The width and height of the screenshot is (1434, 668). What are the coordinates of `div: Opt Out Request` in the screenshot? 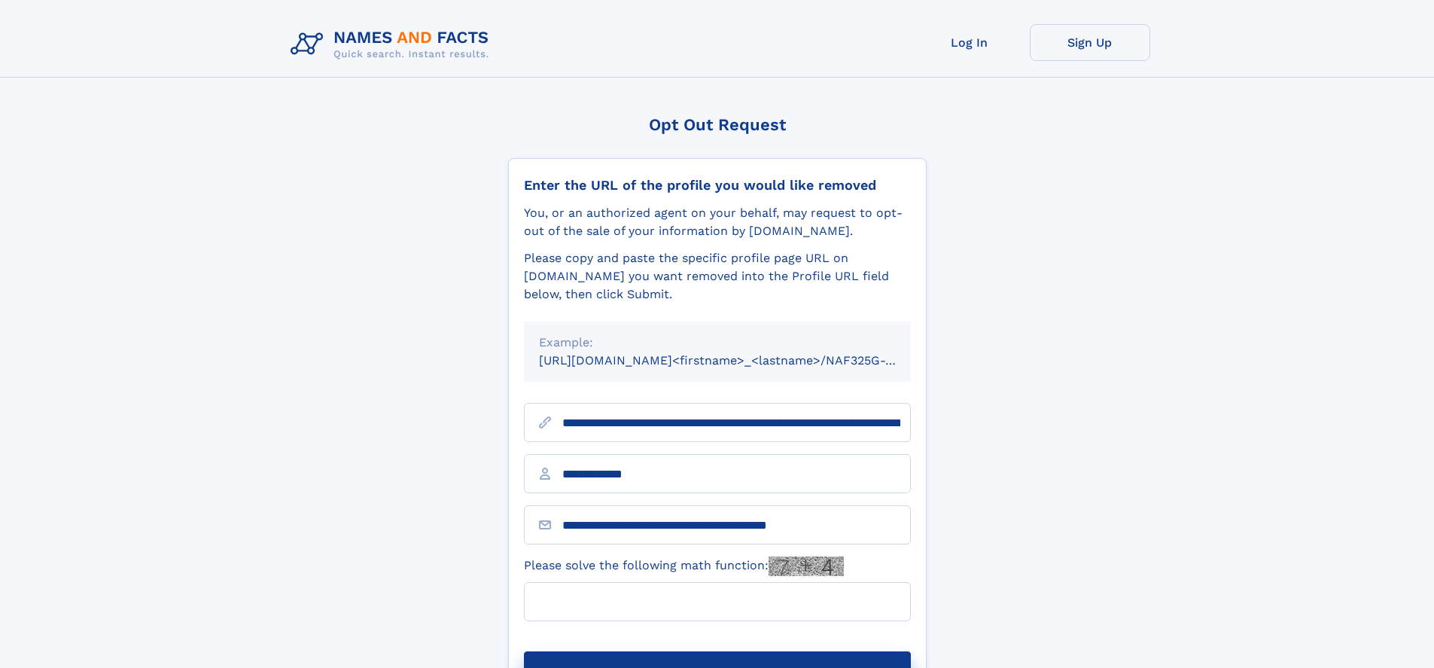 It's located at (717, 124).